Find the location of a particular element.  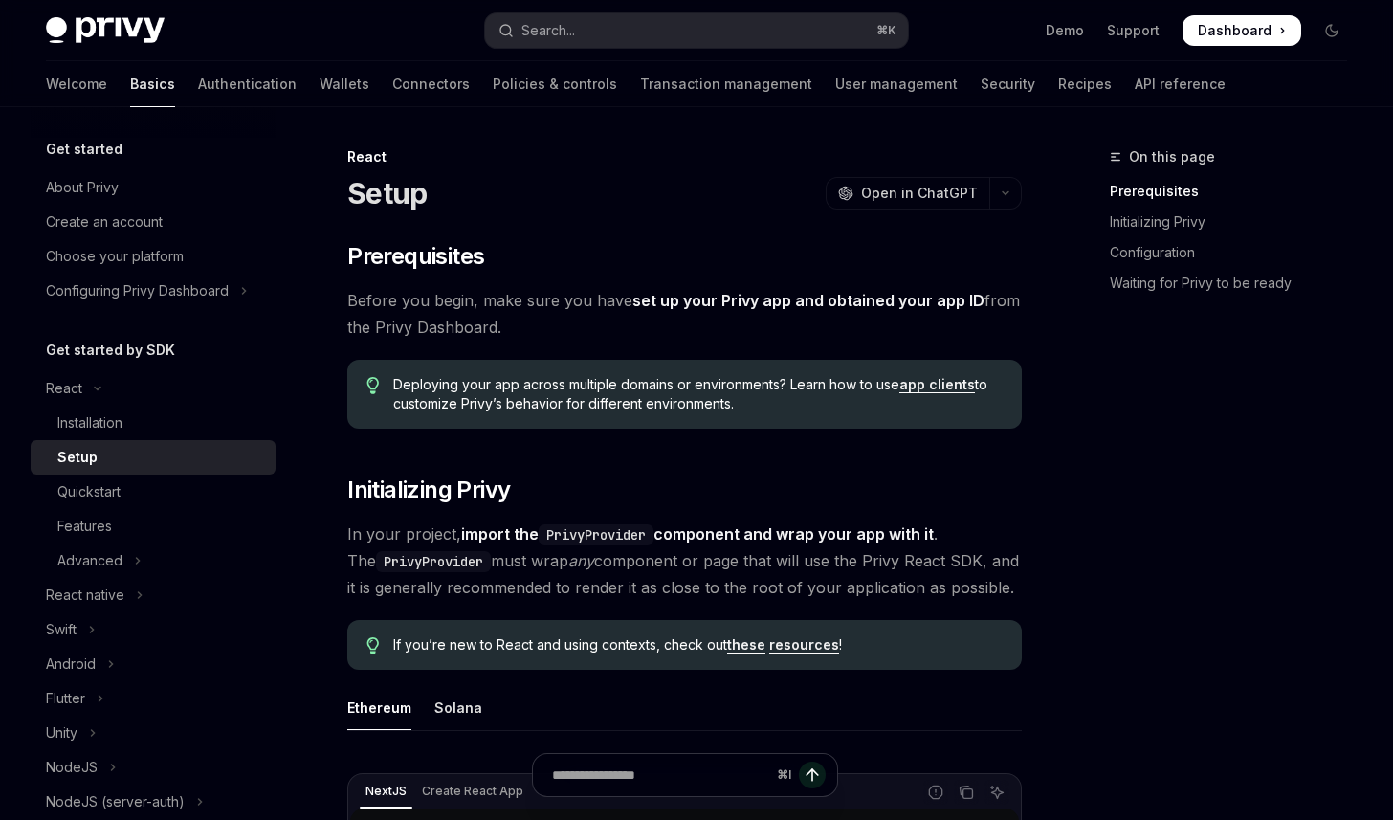

button: Toggle React native section is located at coordinates (153, 595).